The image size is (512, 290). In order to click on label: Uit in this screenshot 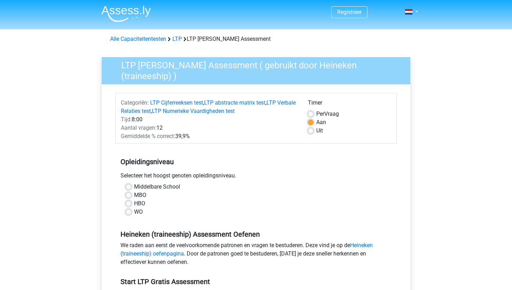, I will do `click(319, 131)`.